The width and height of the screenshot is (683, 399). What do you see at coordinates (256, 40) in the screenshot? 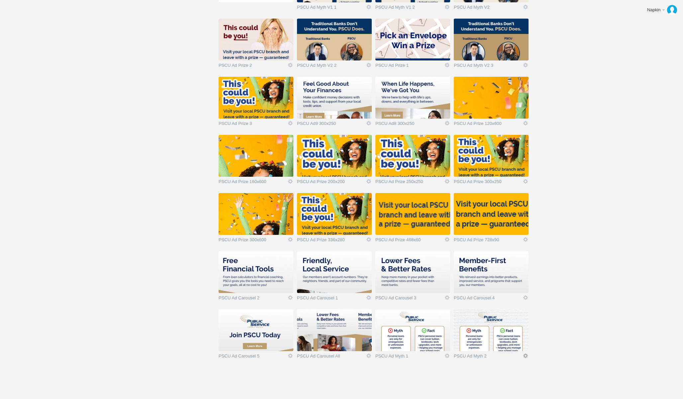
I see `img: napkinmarketing_dabwop_thumb.jpg` at bounding box center [256, 40].